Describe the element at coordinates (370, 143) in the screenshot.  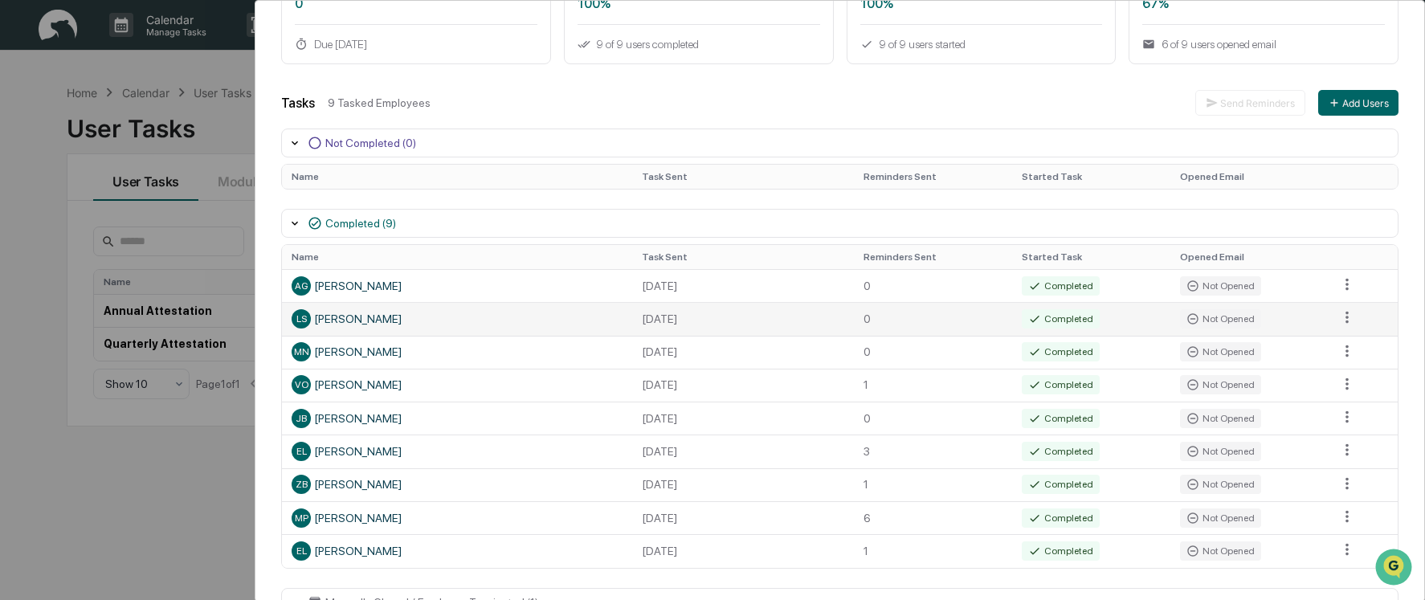
I see `div: Not Completed (0)` at that location.